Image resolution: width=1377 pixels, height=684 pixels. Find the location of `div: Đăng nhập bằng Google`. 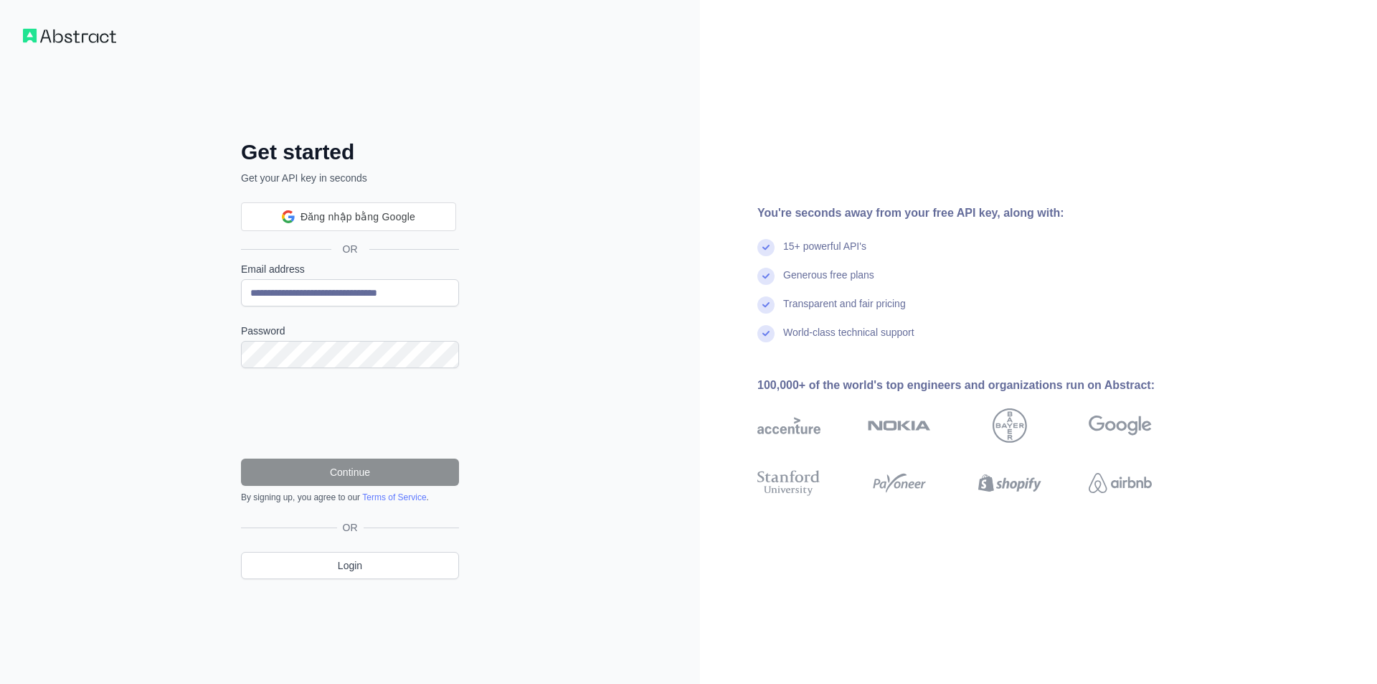

div: Đăng nhập bằng Google is located at coordinates (349, 217).